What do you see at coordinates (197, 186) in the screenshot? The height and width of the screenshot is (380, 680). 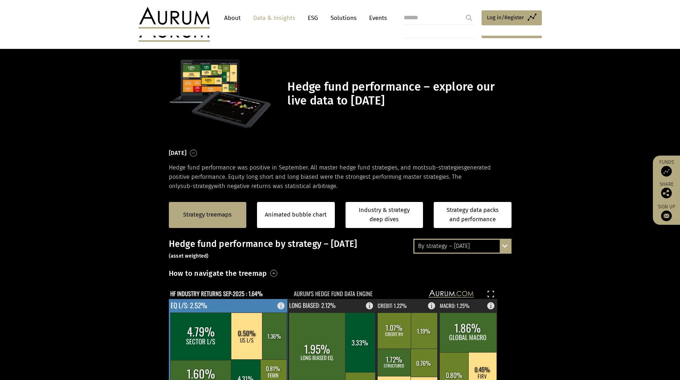 I see `span: sub-strategy` at bounding box center [197, 186].